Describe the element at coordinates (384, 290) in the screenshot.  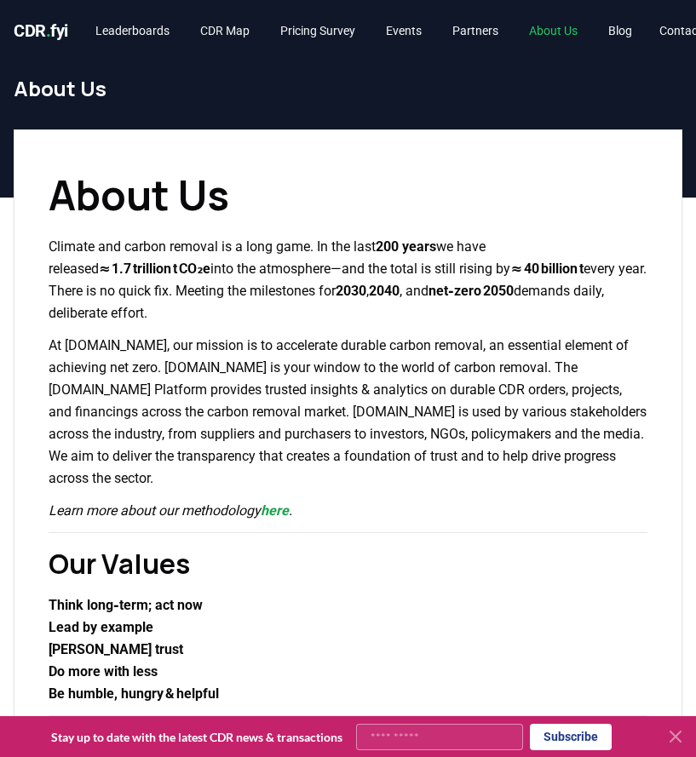
I see `strong: 2040` at that location.